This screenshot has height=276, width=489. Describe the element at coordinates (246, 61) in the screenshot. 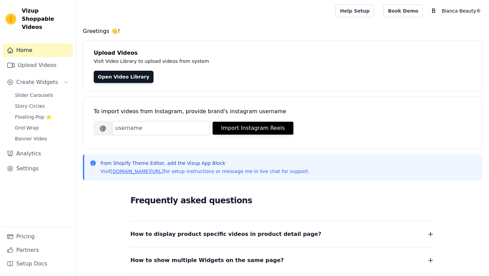

I see `p: Visit Video Library to upload videos from system` at that location.